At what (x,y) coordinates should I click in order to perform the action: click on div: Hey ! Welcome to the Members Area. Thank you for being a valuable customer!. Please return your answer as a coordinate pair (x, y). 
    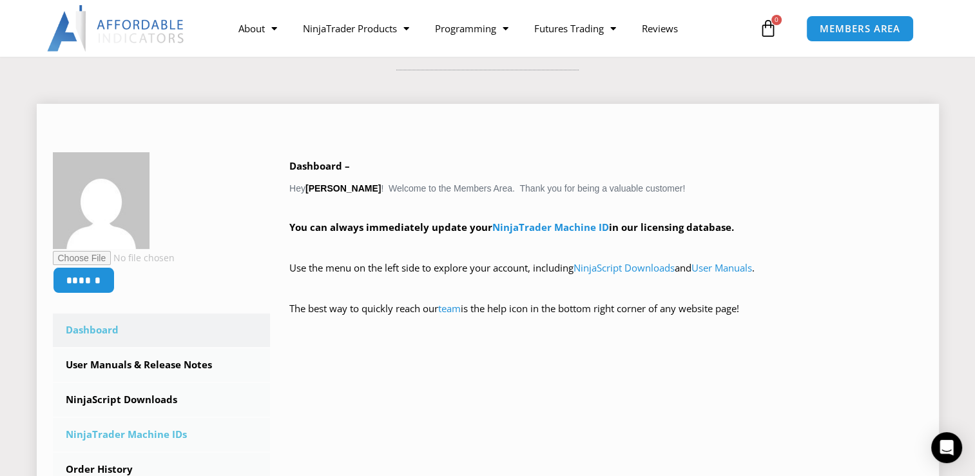
    Looking at the image, I should click on (606, 246).